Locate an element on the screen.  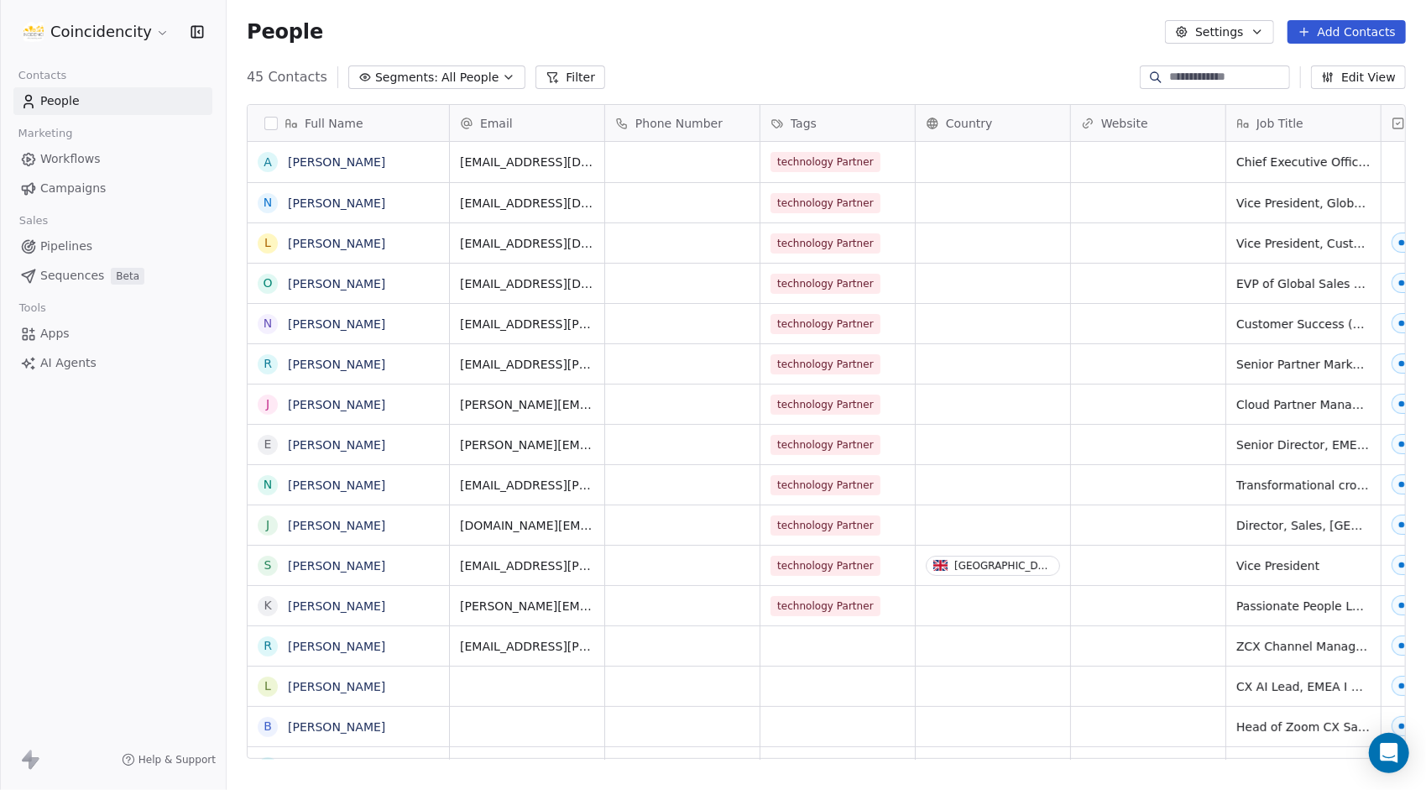
button: Settings is located at coordinates (1219, 32).